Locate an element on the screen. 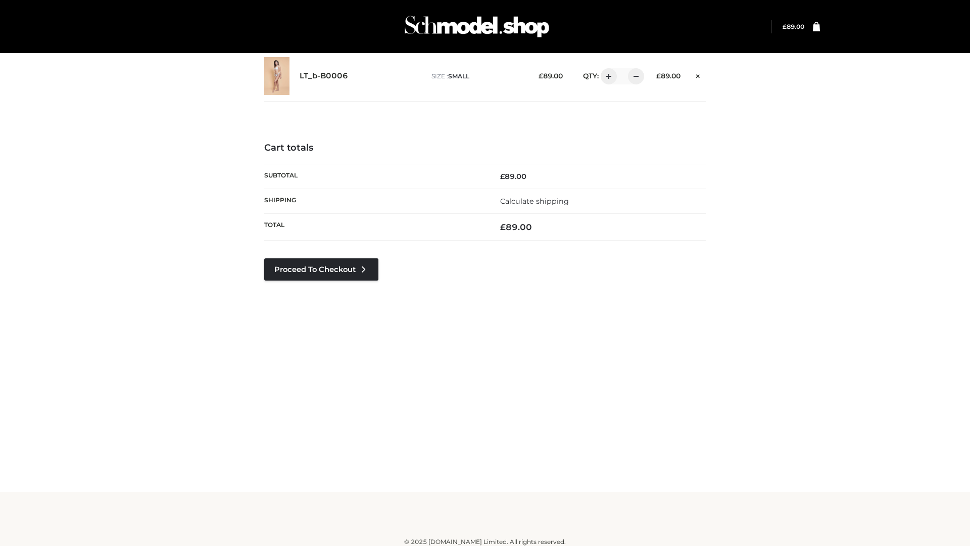  th: Total is located at coordinates (374, 227).